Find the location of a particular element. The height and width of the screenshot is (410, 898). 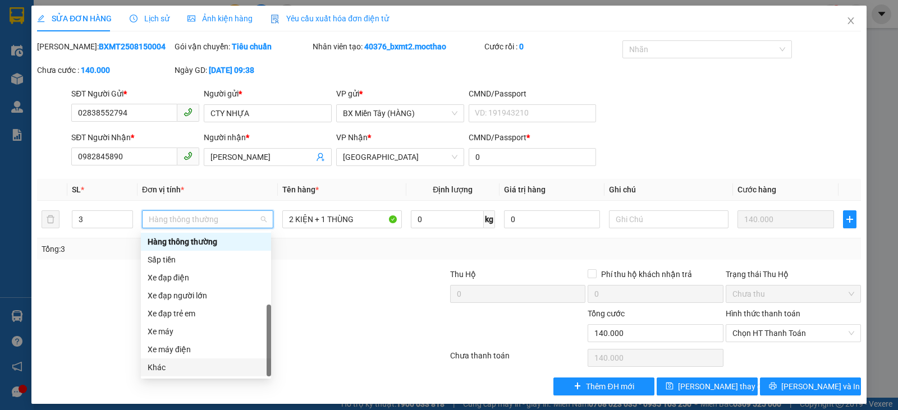

div: BX Miền Tây (HÀNG) is located at coordinates (49, 23).